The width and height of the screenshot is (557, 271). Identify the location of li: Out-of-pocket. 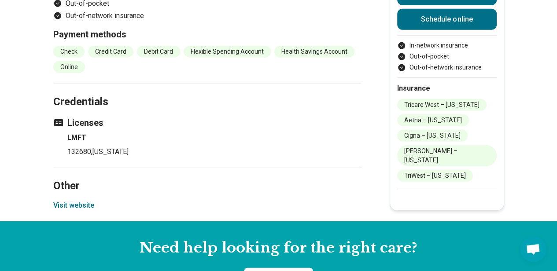
(447, 56).